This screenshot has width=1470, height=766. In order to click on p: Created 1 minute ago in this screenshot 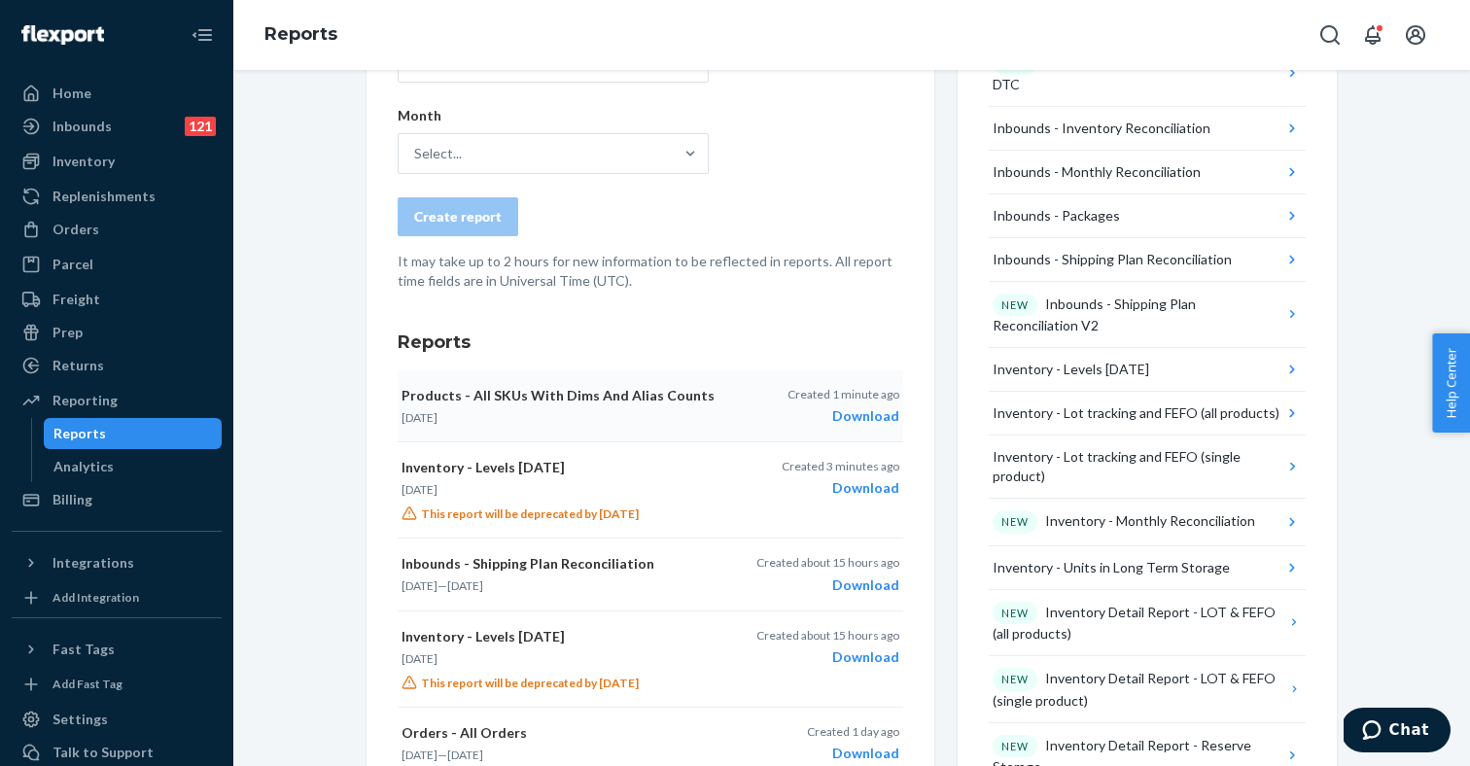, I will do `click(843, 394)`.